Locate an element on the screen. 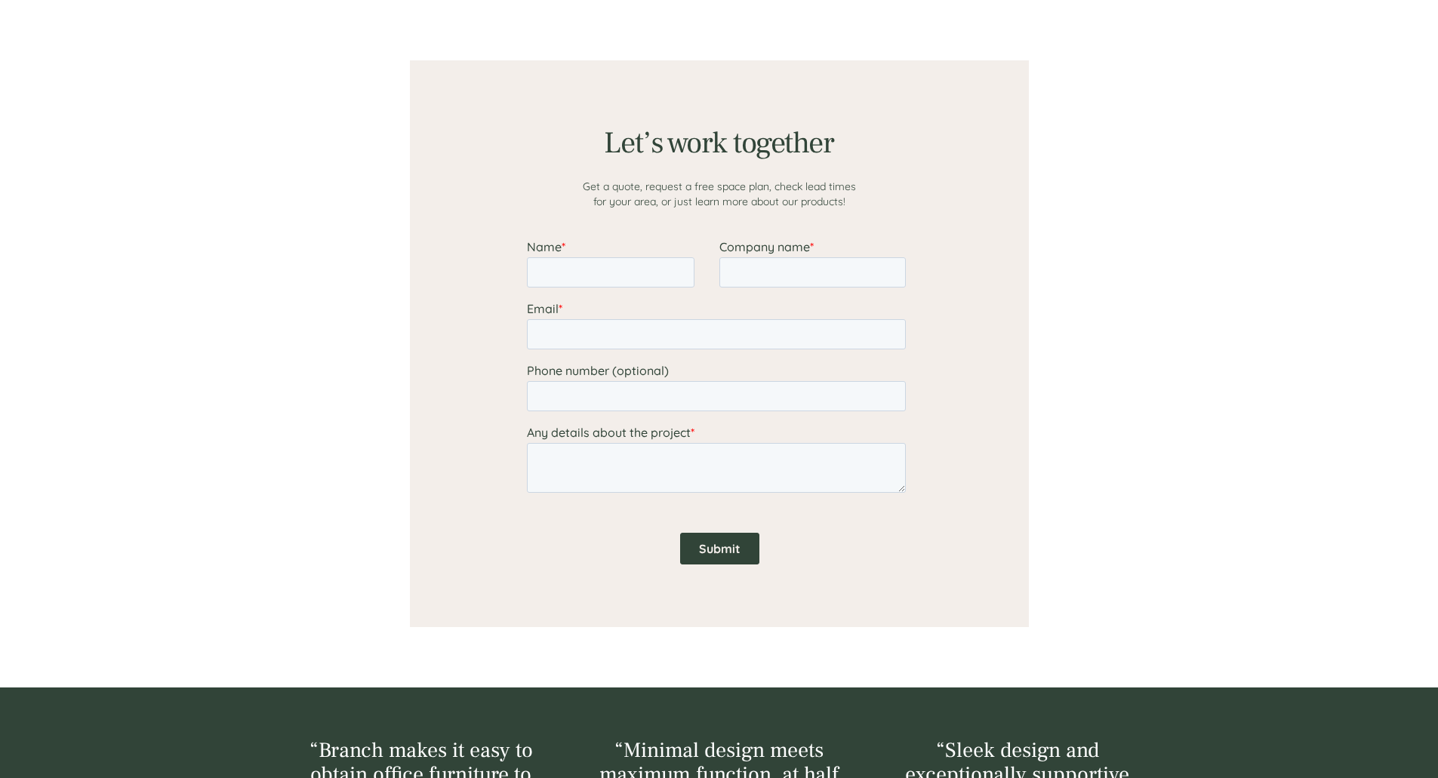  span: Let’s work together is located at coordinates (719, 143).